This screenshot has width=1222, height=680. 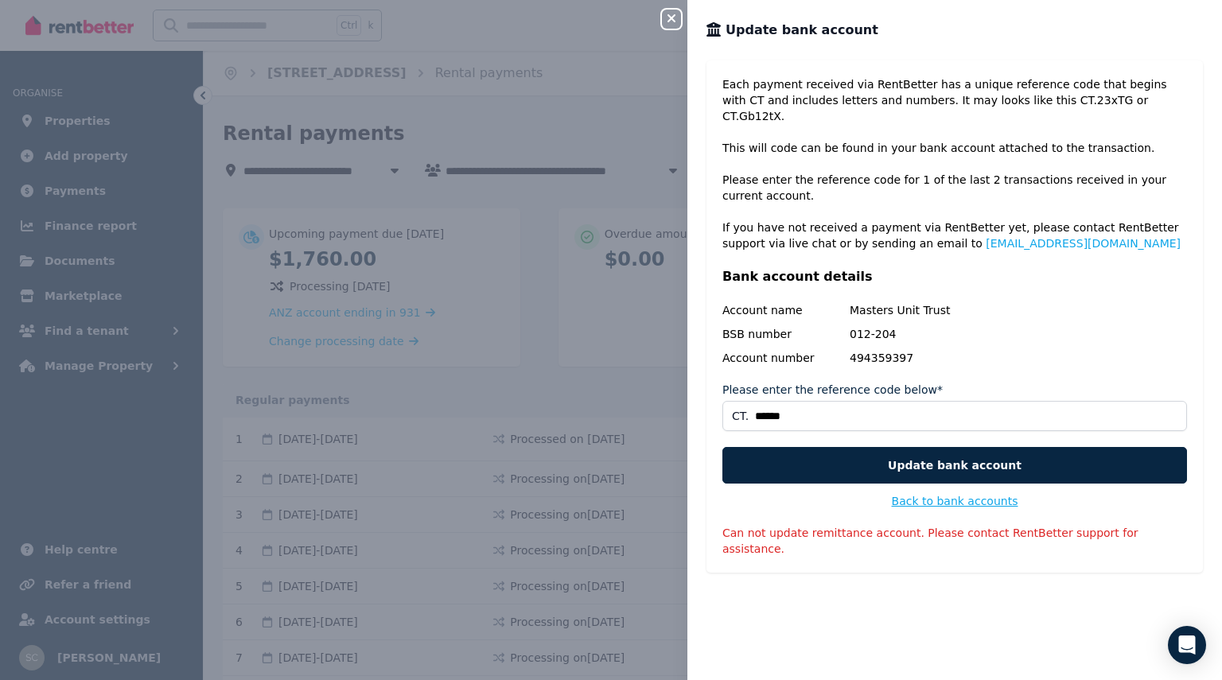 What do you see at coordinates (832, 390) in the screenshot?
I see `label: Please enter the reference code below*` at bounding box center [832, 390].